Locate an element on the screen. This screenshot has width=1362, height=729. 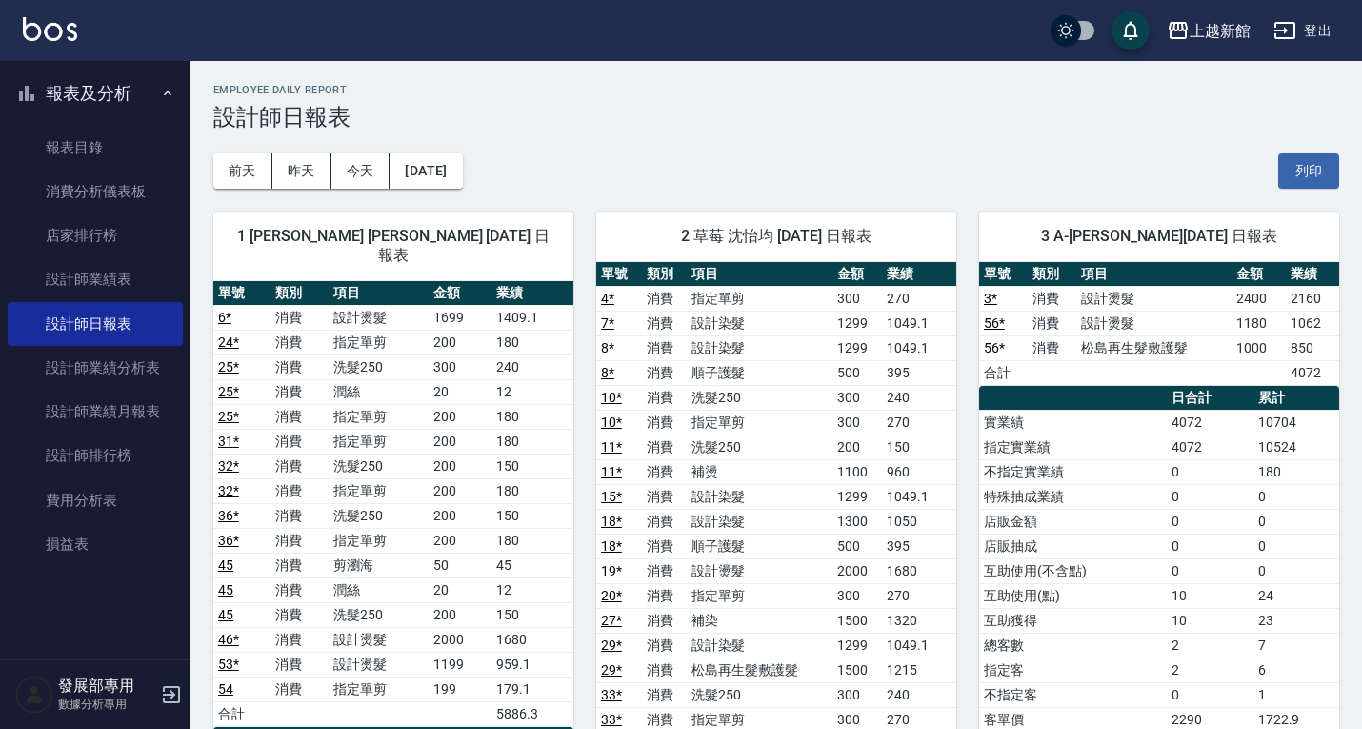
td: 45 is located at coordinates (532, 565).